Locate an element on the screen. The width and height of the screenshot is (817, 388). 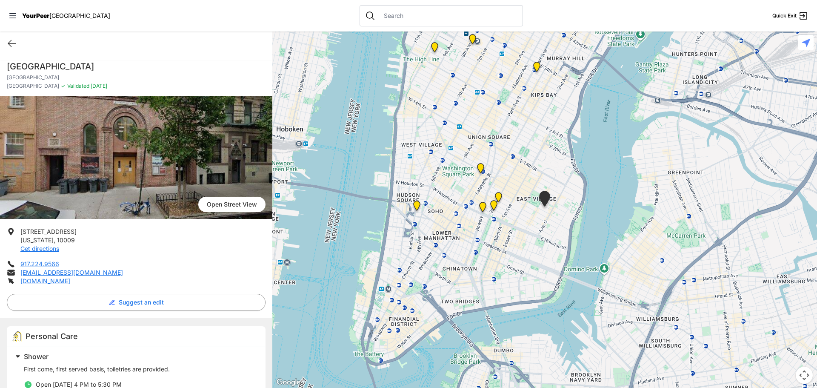
button: Map camera controls is located at coordinates (805, 375).